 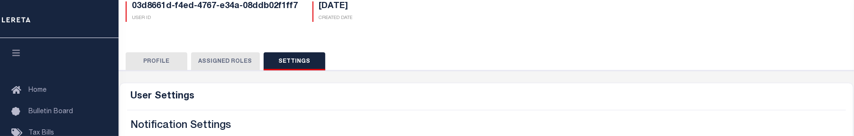 What do you see at coordinates (215, 7) in the screenshot?
I see `h5: 03d8661d-f4ed-4767-e34a-08ddb02f1ff7` at bounding box center [215, 7].